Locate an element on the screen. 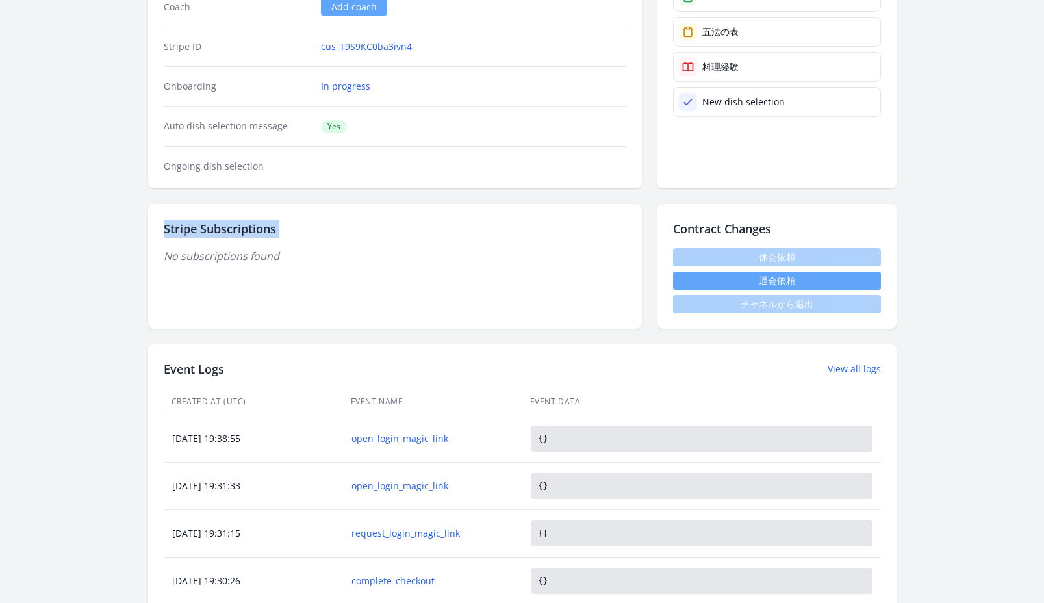 The width and height of the screenshot is (1044, 603). span: Yes is located at coordinates (334, 127).